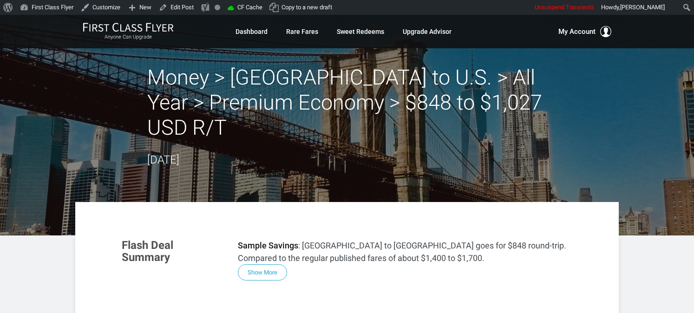 The width and height of the screenshot is (694, 313). I want to click on small: Anyone Can Upgrade, so click(128, 37).